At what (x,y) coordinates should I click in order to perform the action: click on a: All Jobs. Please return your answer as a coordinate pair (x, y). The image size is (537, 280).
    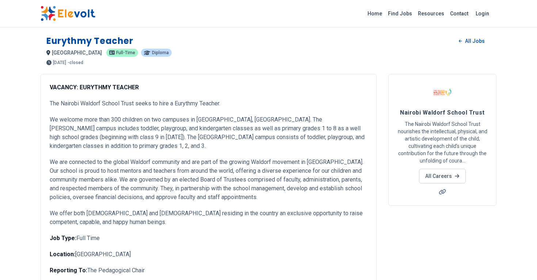
    Looking at the image, I should click on (472, 41).